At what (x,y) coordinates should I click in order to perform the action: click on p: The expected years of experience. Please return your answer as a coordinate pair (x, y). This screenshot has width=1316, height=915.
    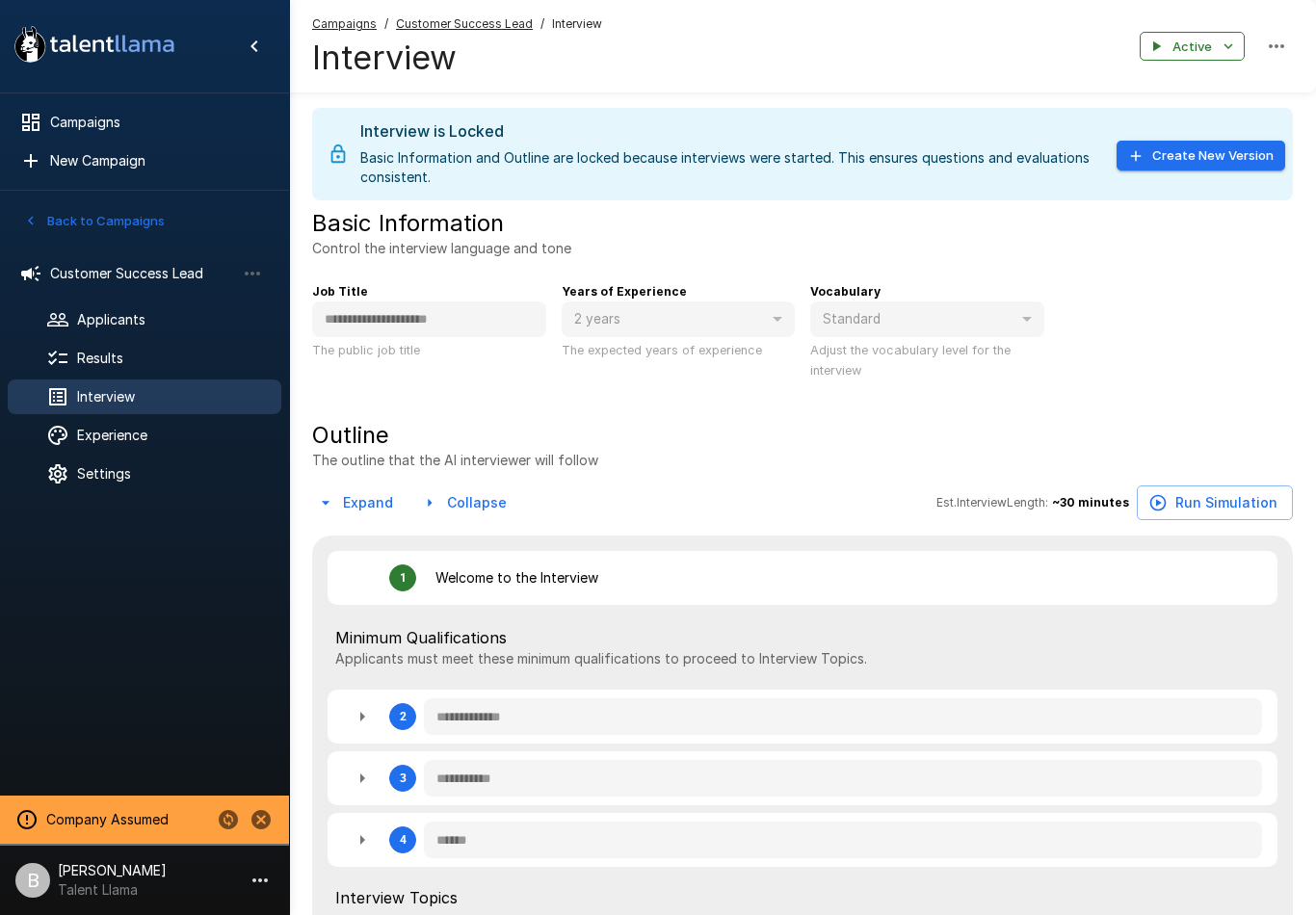
    Looking at the image, I should click on (679, 350).